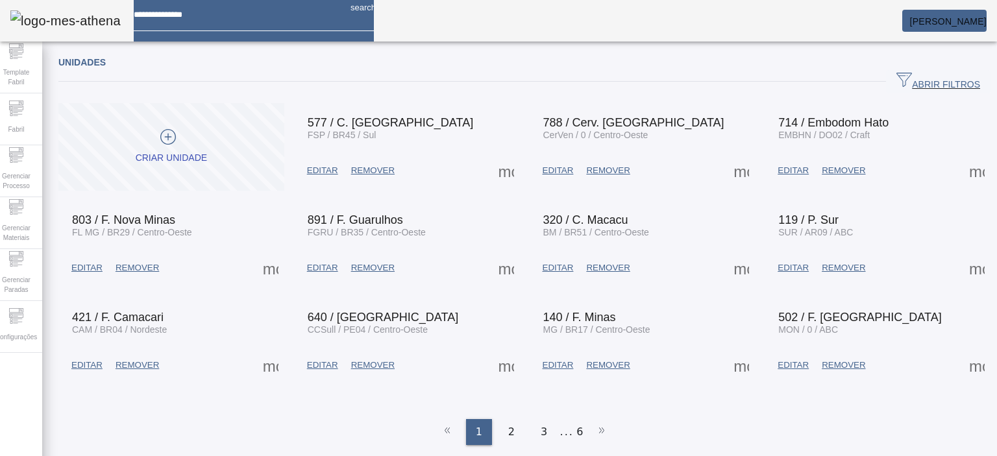 The width and height of the screenshot is (997, 456). What do you see at coordinates (66, 21) in the screenshot?
I see `img: logo-mes-athena` at bounding box center [66, 21].